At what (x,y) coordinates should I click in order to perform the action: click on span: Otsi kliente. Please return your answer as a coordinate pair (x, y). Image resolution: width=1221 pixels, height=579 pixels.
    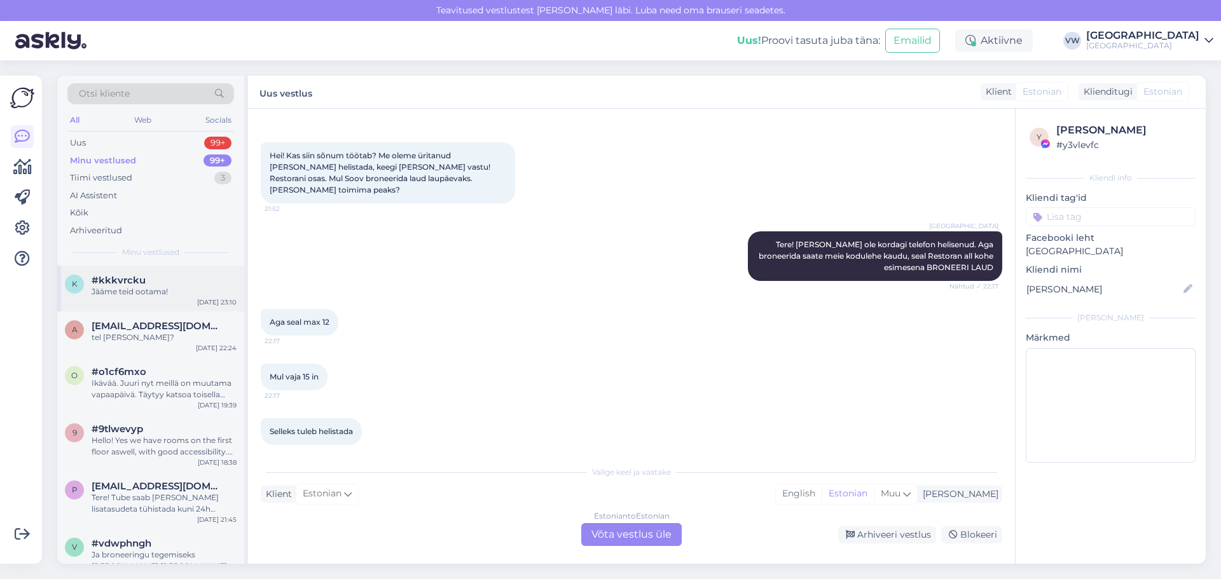
    Looking at the image, I should click on (104, 93).